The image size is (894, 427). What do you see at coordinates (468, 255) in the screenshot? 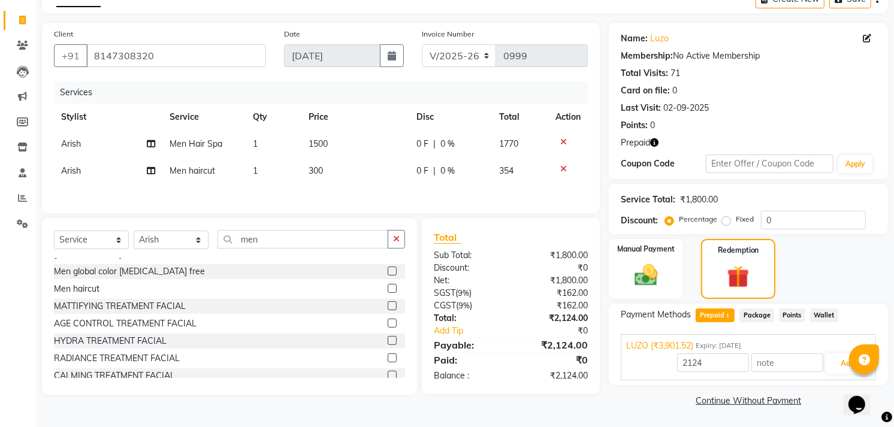
I see `div: Sub Total:` at bounding box center [468, 255].